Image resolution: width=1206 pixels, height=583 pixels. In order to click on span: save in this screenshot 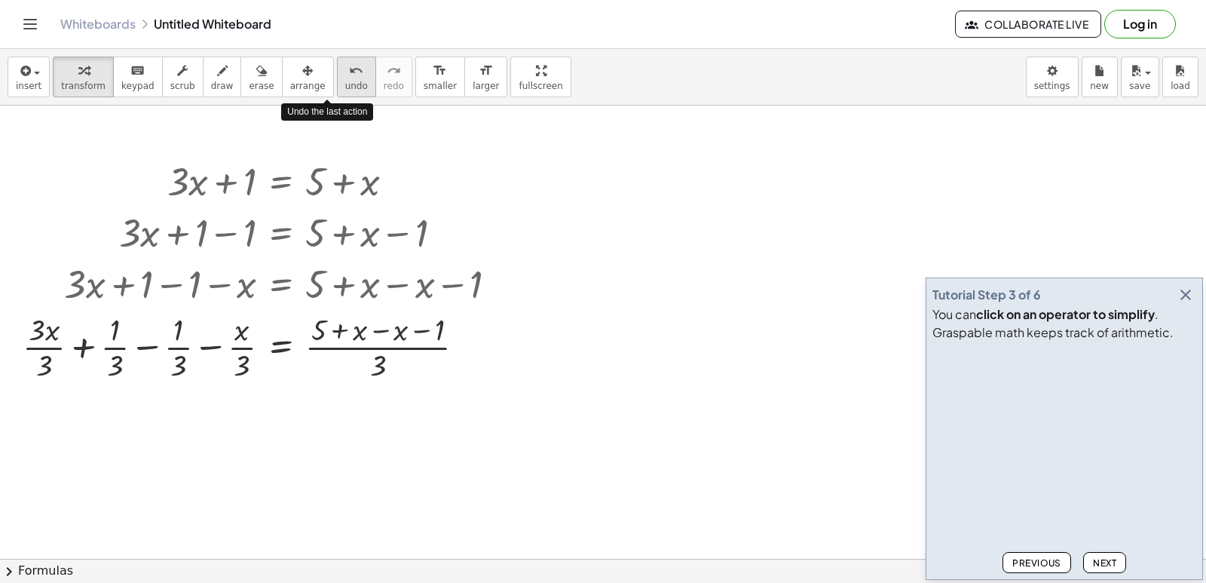, I will do `click(1139, 86)`.